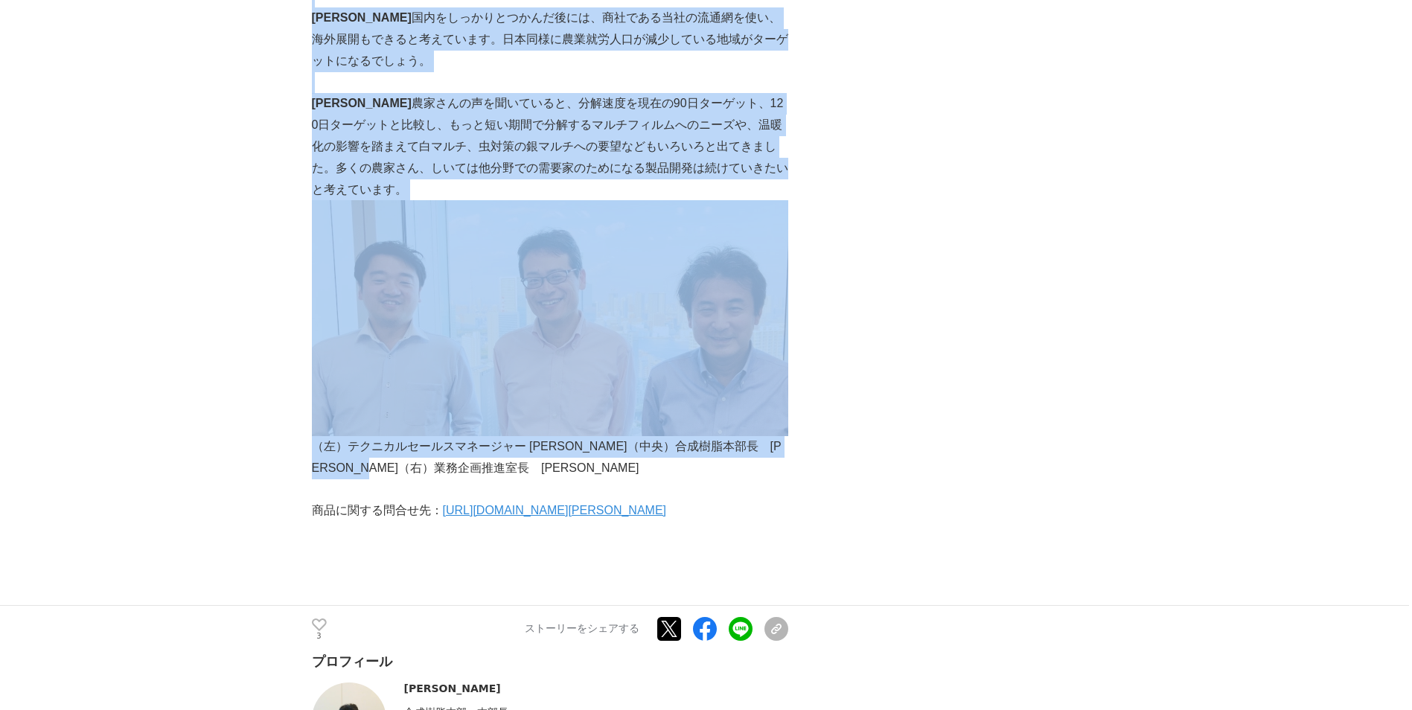  Describe the element at coordinates (319, 636) in the screenshot. I see `p: 3` at that location.